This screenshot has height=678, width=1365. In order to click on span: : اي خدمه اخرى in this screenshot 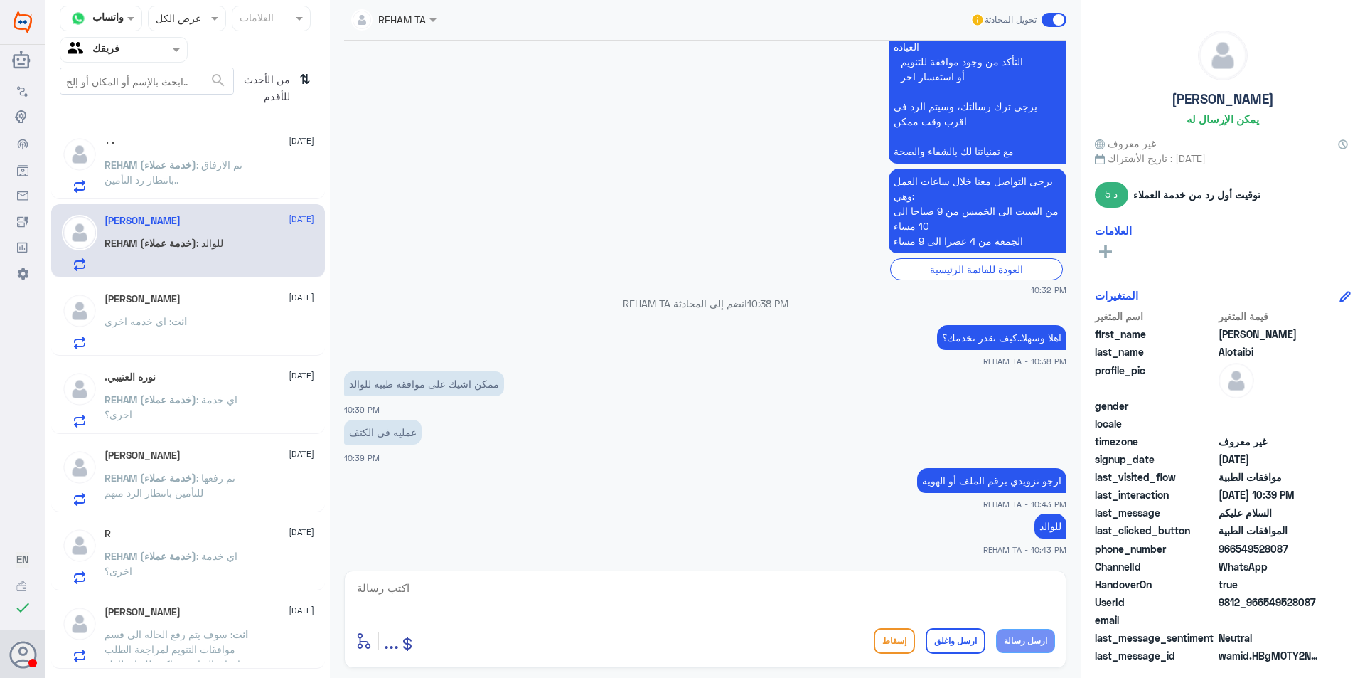, I will do `click(138, 321)`.